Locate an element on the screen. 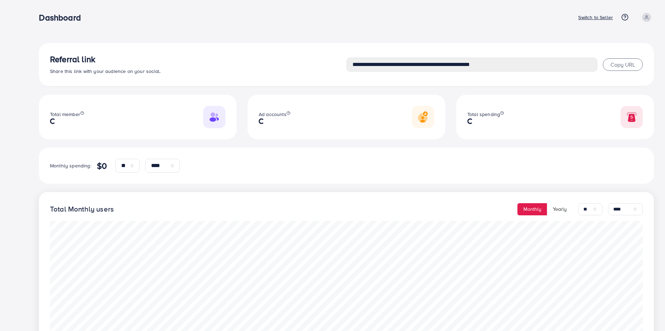 Image resolution: width=665 pixels, height=331 pixels. span: Total spending is located at coordinates (483, 114).